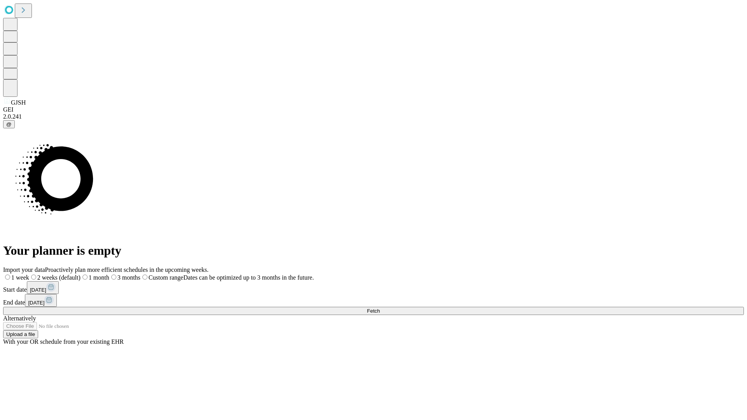 Image resolution: width=747 pixels, height=420 pixels. What do you see at coordinates (374, 110) in the screenshot?
I see `div: GEI` at bounding box center [374, 110].